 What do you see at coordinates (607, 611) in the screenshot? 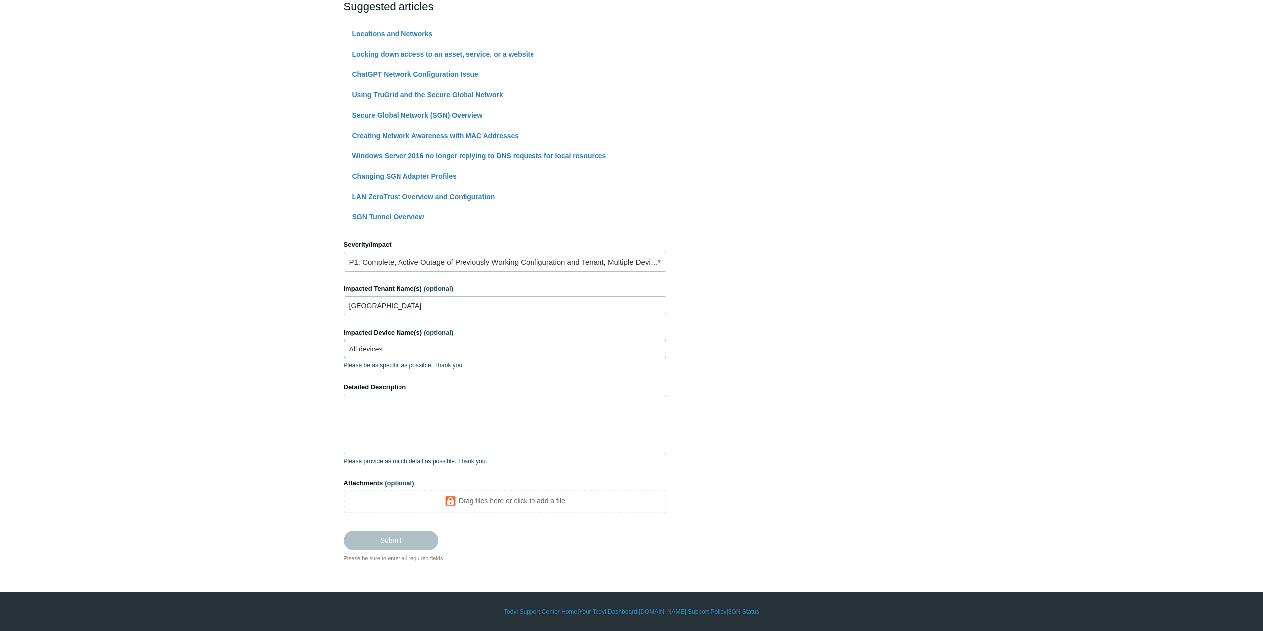
I see `a: Your Todyl Dashboard` at bounding box center [607, 611].